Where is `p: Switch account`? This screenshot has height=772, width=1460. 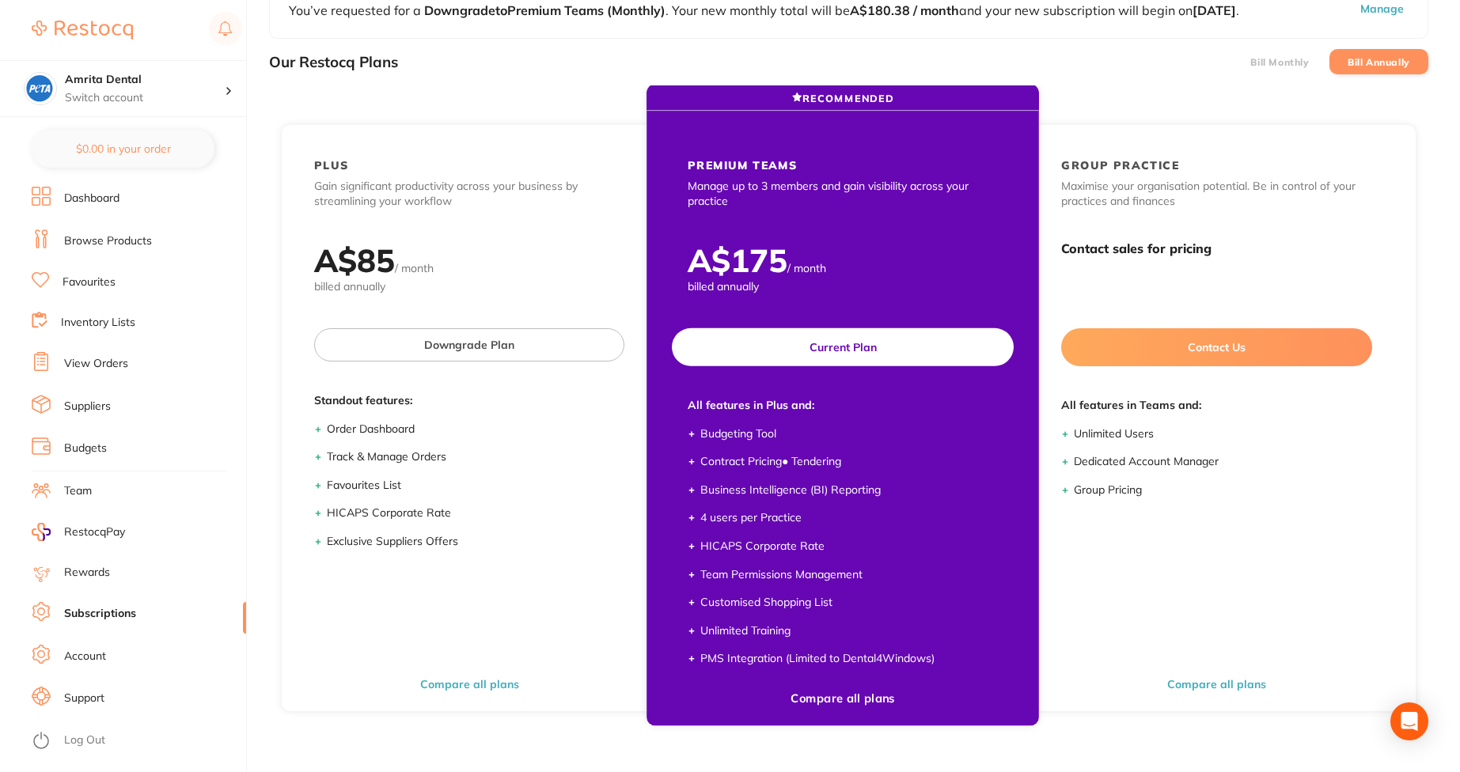 p: Switch account is located at coordinates (145, 98).